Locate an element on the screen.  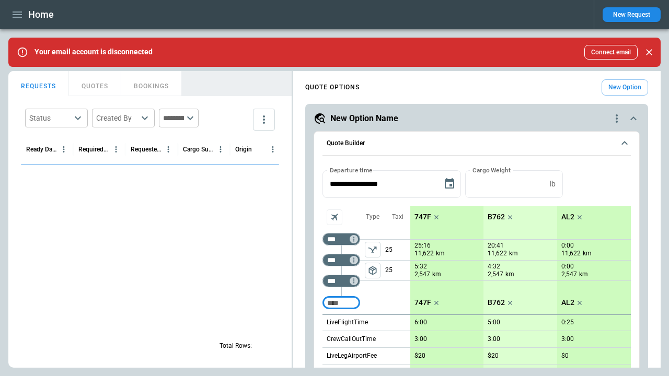
span: Aircraft selection is located at coordinates (334, 217).